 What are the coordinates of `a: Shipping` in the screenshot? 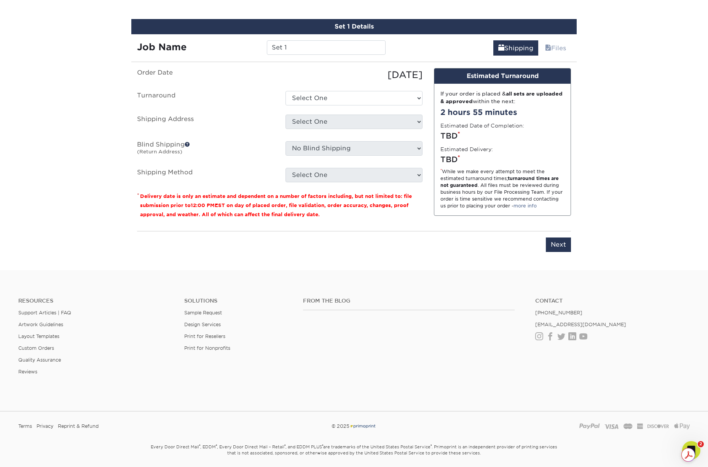 It's located at (516, 48).